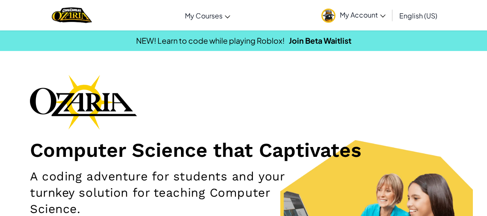 This screenshot has width=487, height=216. I want to click on a: My Account, so click(353, 15).